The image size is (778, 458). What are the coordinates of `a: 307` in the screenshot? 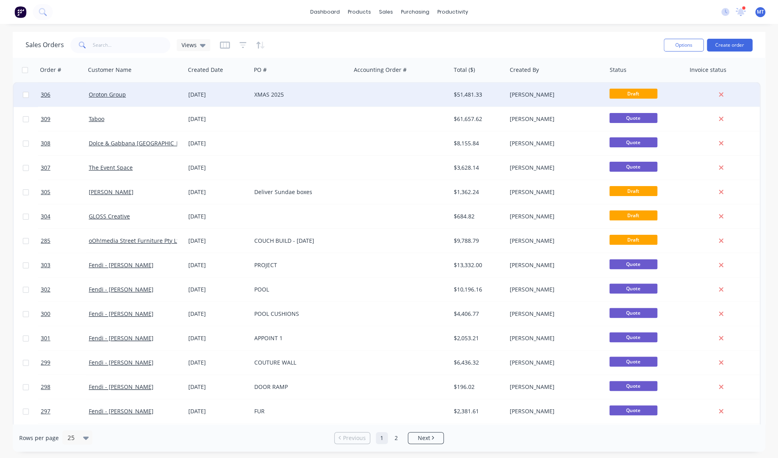 It's located at (65, 168).